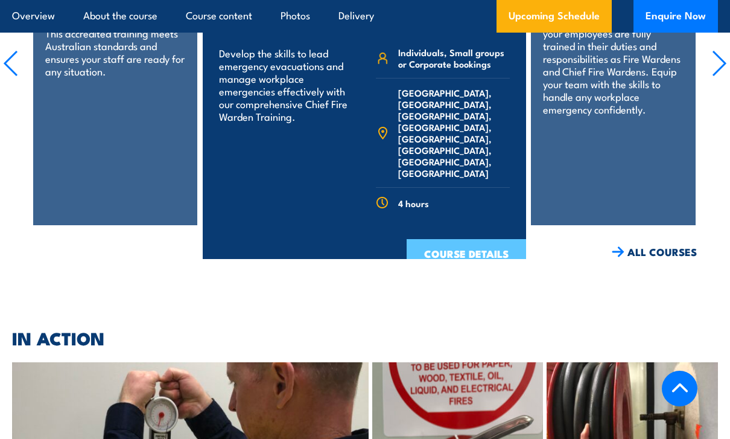 This screenshot has width=730, height=439. Describe the element at coordinates (613, 58) in the screenshot. I see `p: Our Fire Warden and Chief Fire Warden course ensures that your employees are fully trained in the...` at that location.